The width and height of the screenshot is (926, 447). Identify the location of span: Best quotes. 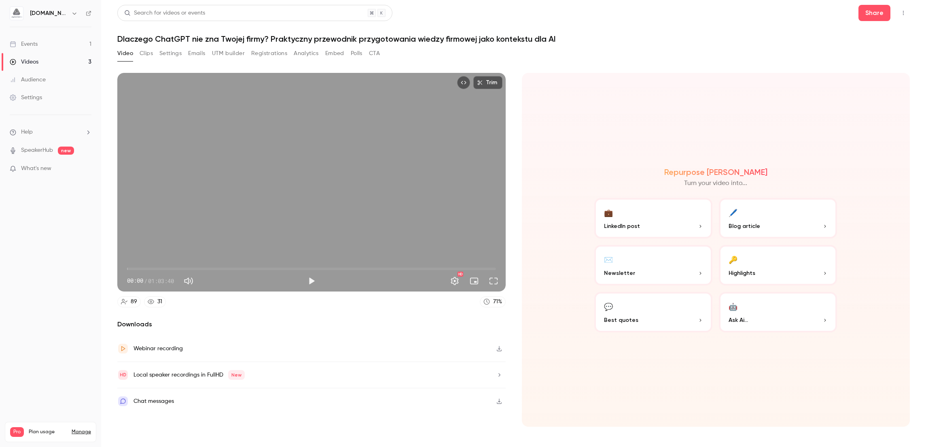
(621, 320).